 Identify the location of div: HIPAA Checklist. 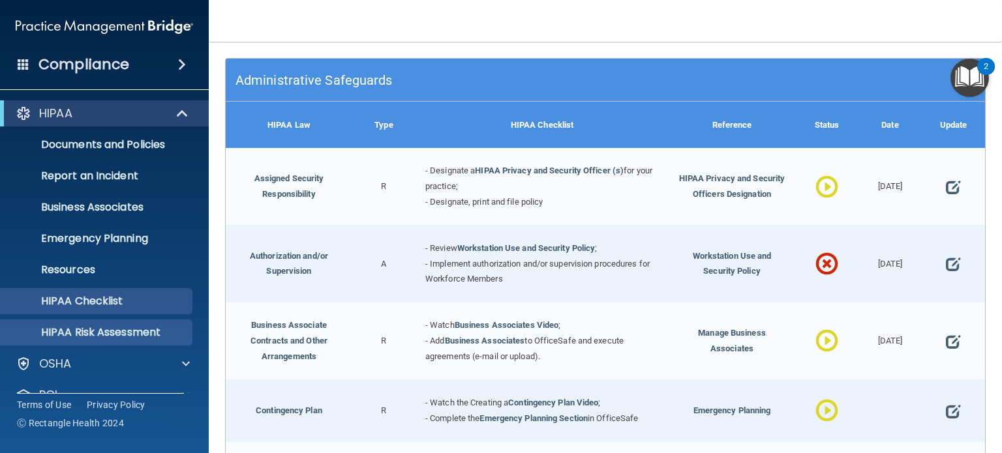
(542, 125).